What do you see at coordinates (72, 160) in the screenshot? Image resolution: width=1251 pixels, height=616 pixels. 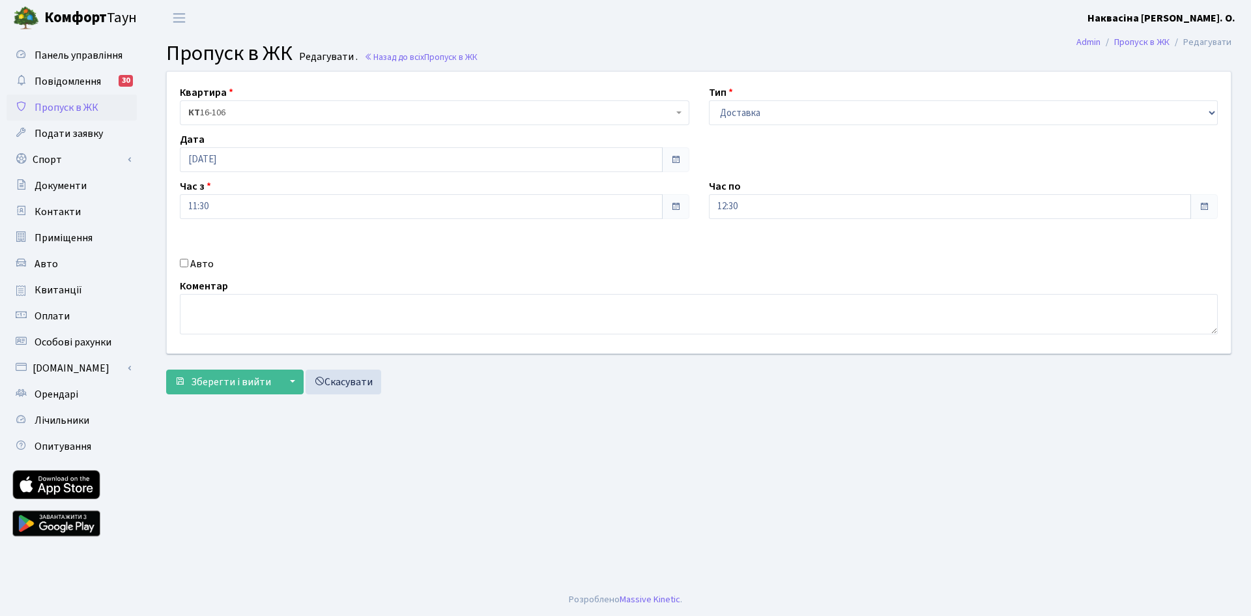 I see `a: Спорт` at bounding box center [72, 160].